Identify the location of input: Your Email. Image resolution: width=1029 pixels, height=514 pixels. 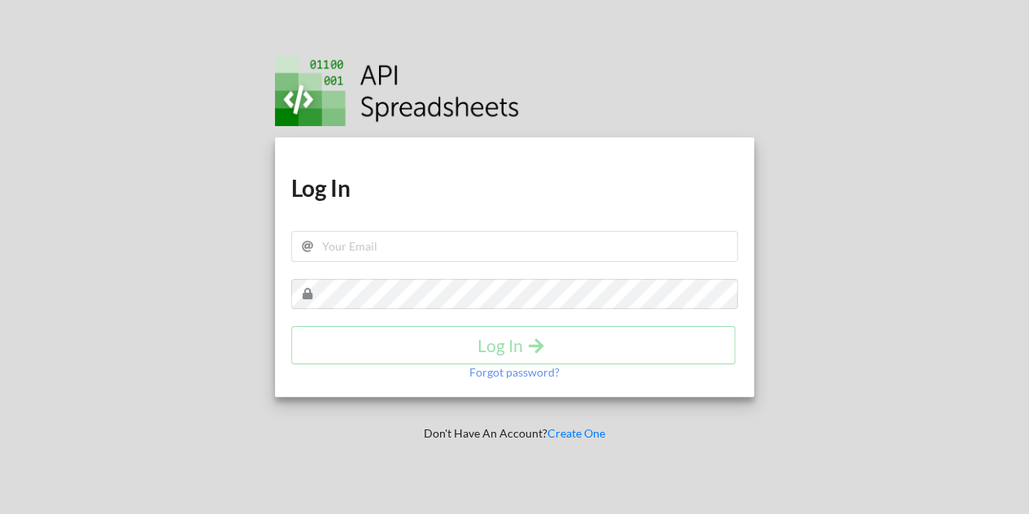
(515, 246).